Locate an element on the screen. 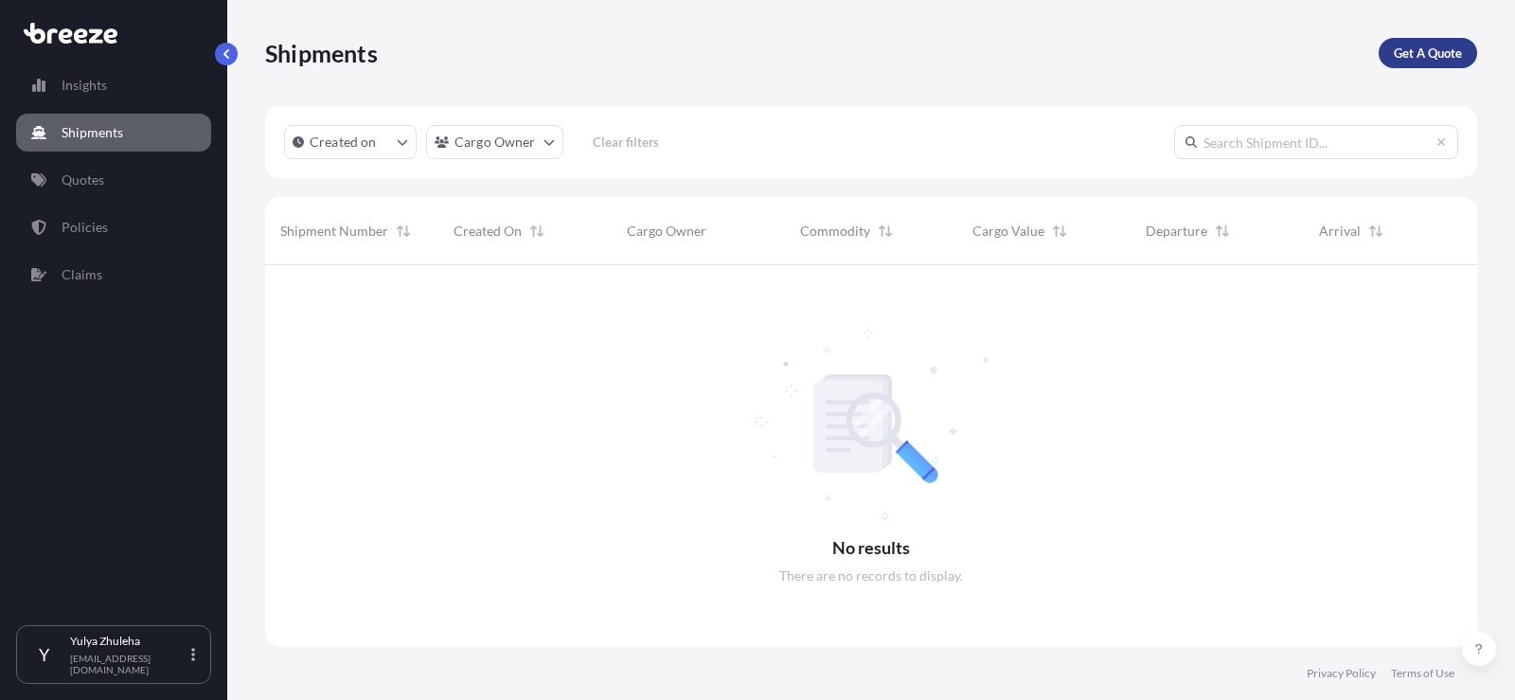 This screenshot has width=1515, height=700. span: Cargo Value is located at coordinates (1009, 231).